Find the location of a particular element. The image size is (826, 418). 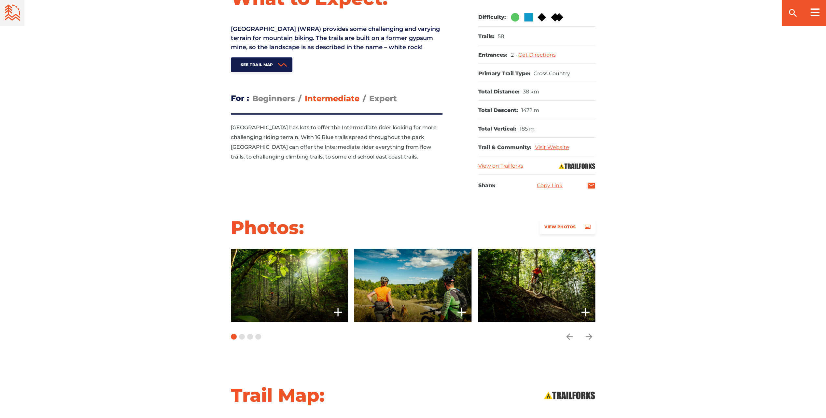

a: Copy Link is located at coordinates (550, 186).